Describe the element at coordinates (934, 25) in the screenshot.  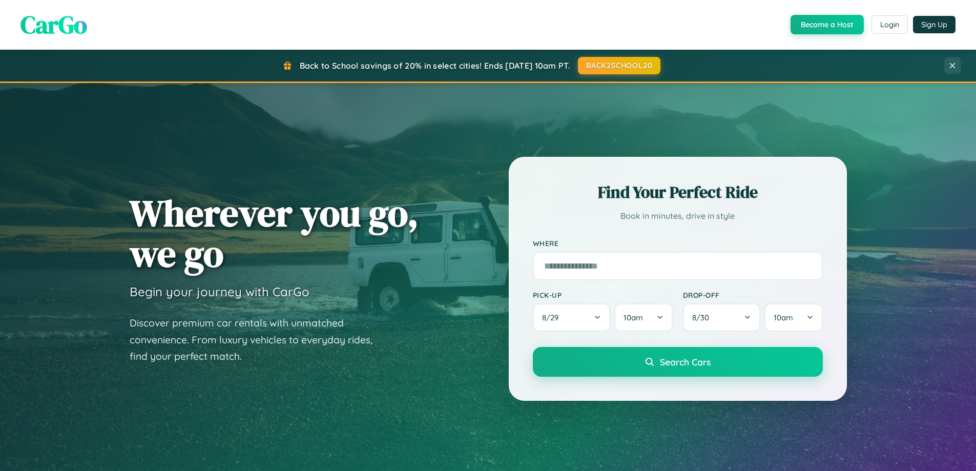
I see `button: Sign Up` at that location.